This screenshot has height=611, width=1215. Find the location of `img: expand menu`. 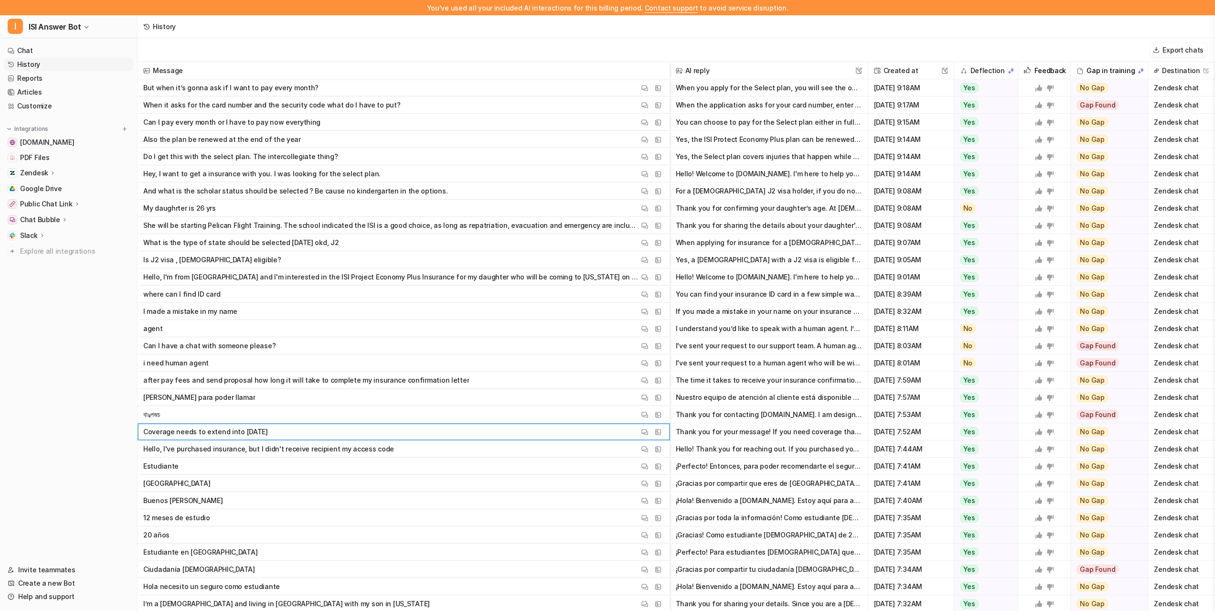

img: expand menu is located at coordinates (9, 129).